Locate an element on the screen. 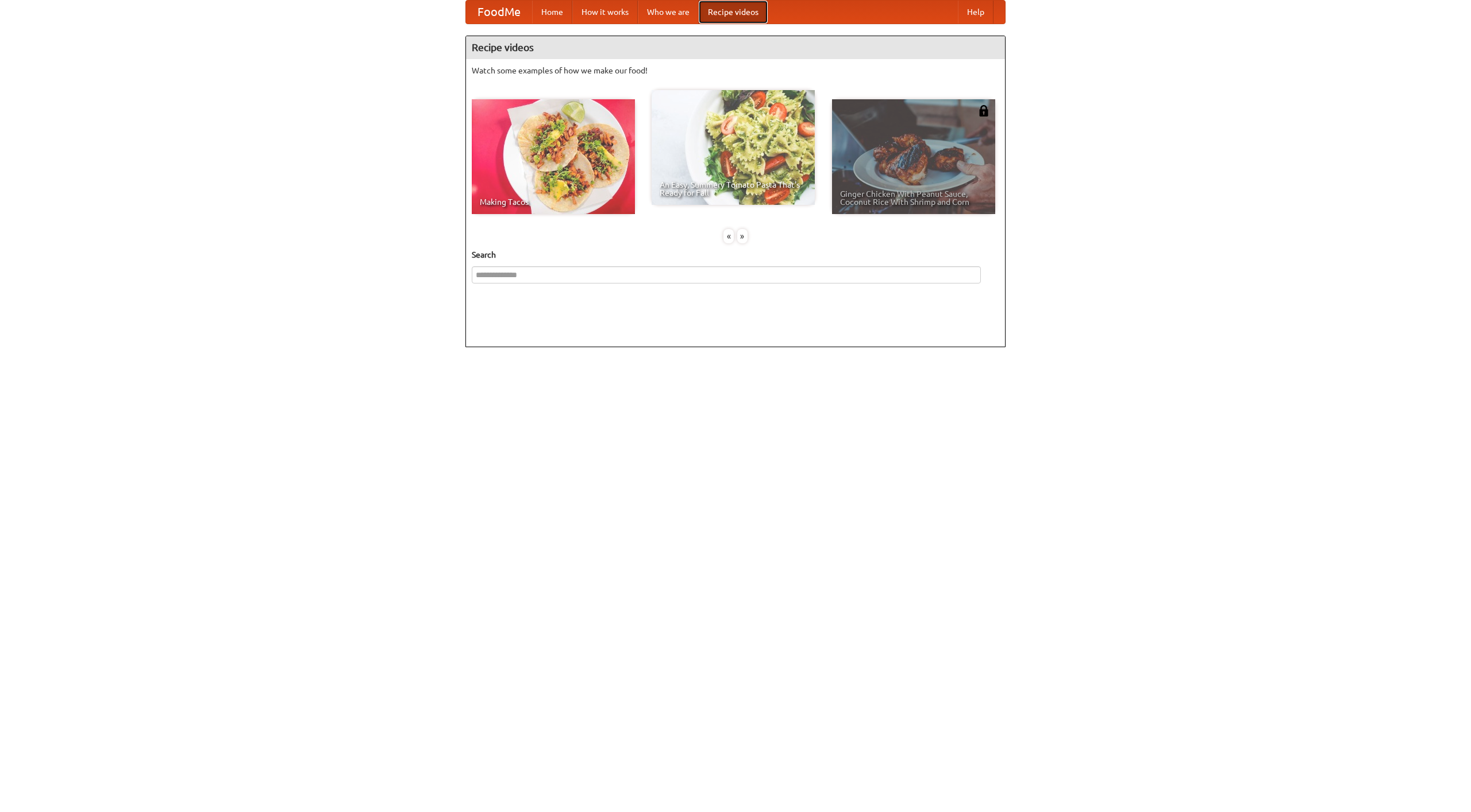 The image size is (1471, 812). a: Help is located at coordinates (976, 12).